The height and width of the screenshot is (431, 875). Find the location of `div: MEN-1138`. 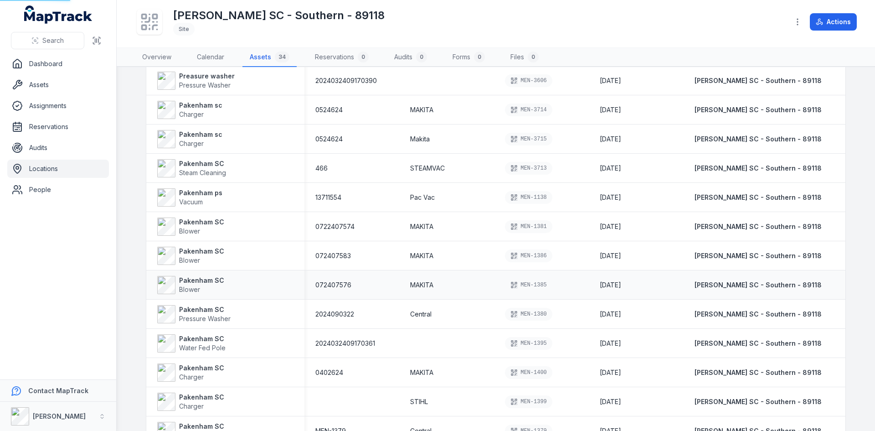

div: MEN-1138 is located at coordinates (529, 197).